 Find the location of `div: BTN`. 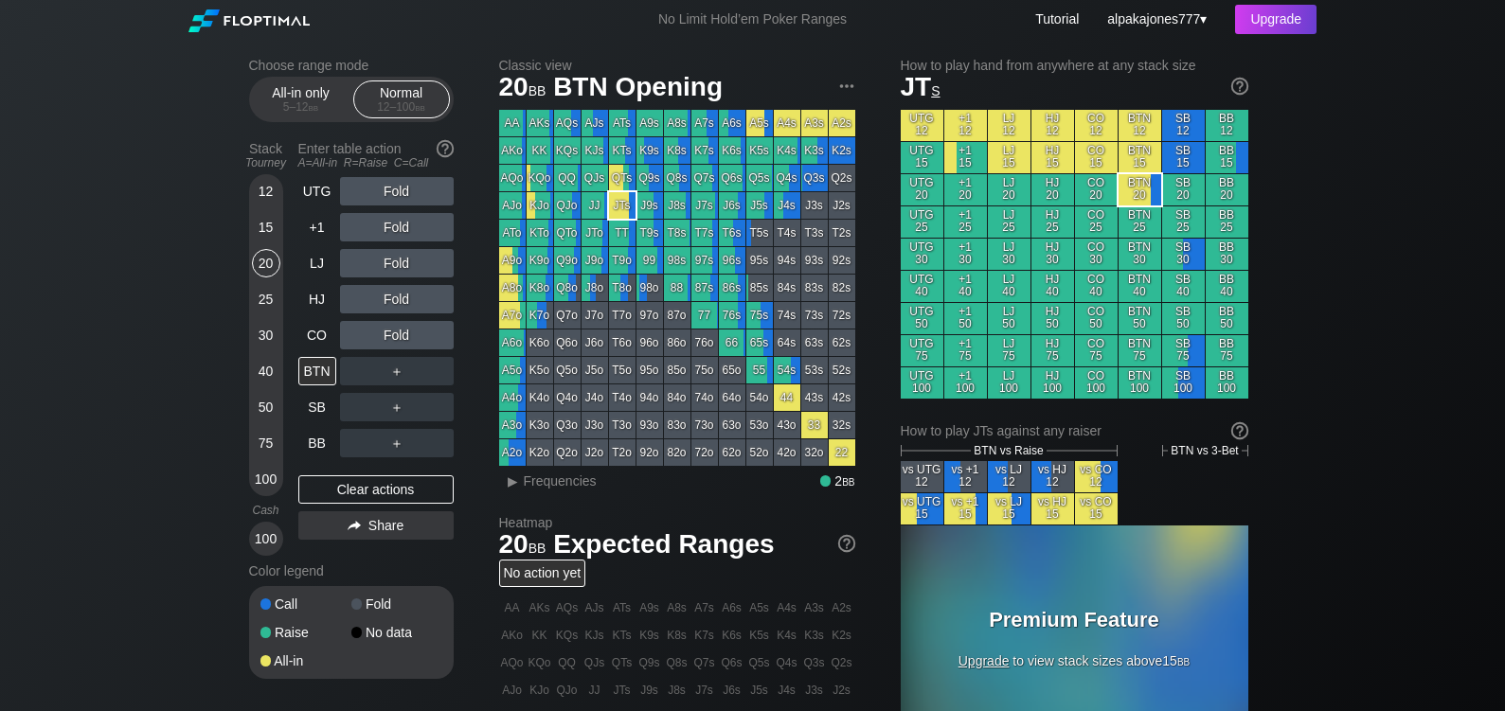

div: BTN is located at coordinates (317, 371).